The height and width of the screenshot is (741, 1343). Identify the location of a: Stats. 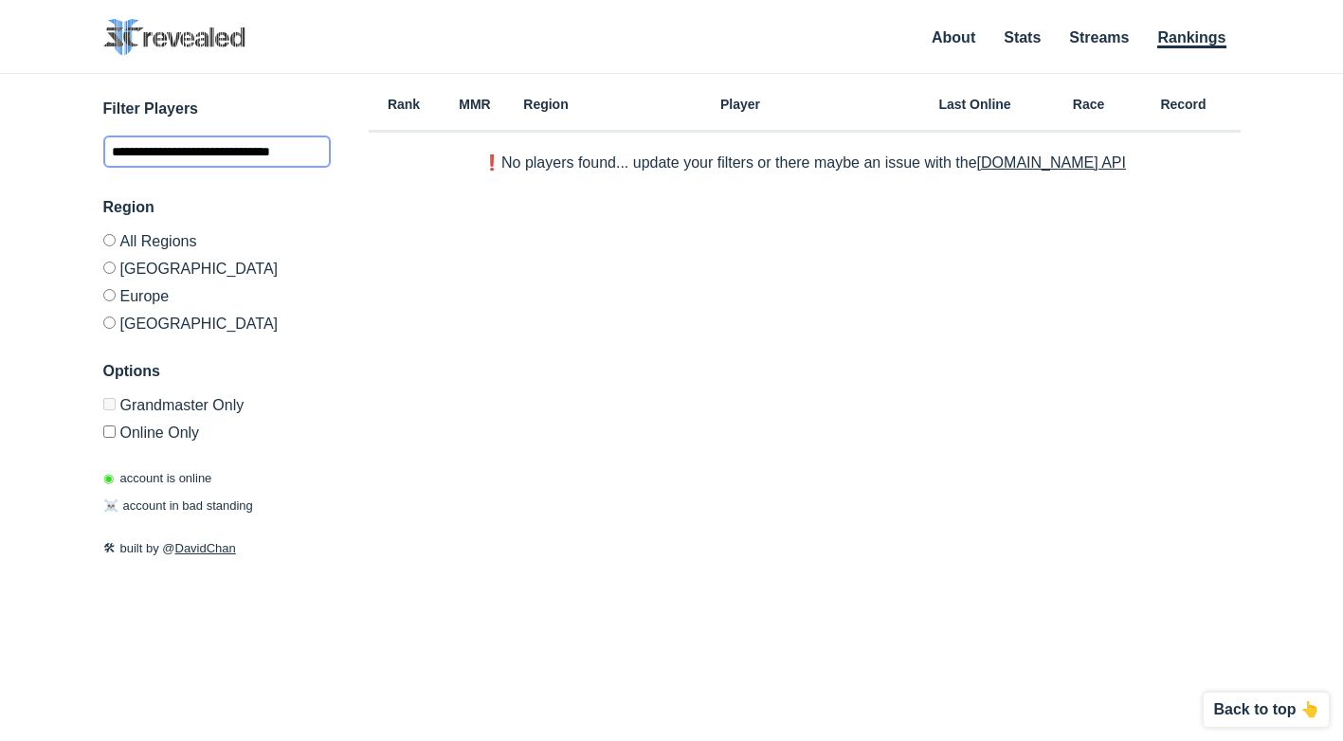
(1022, 37).